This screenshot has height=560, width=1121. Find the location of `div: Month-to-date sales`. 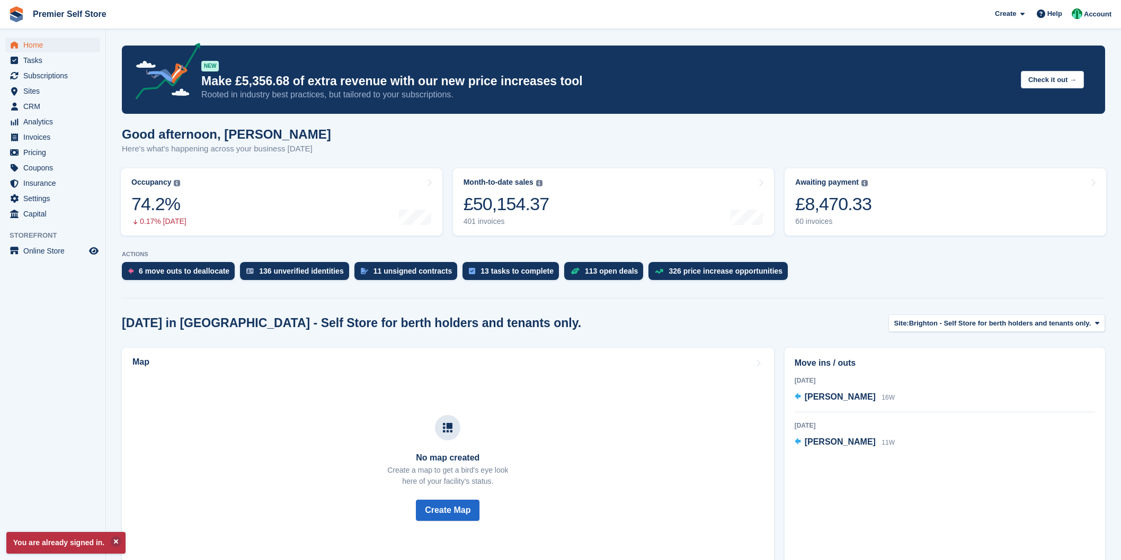

div: Month-to-date sales is located at coordinates (498, 182).